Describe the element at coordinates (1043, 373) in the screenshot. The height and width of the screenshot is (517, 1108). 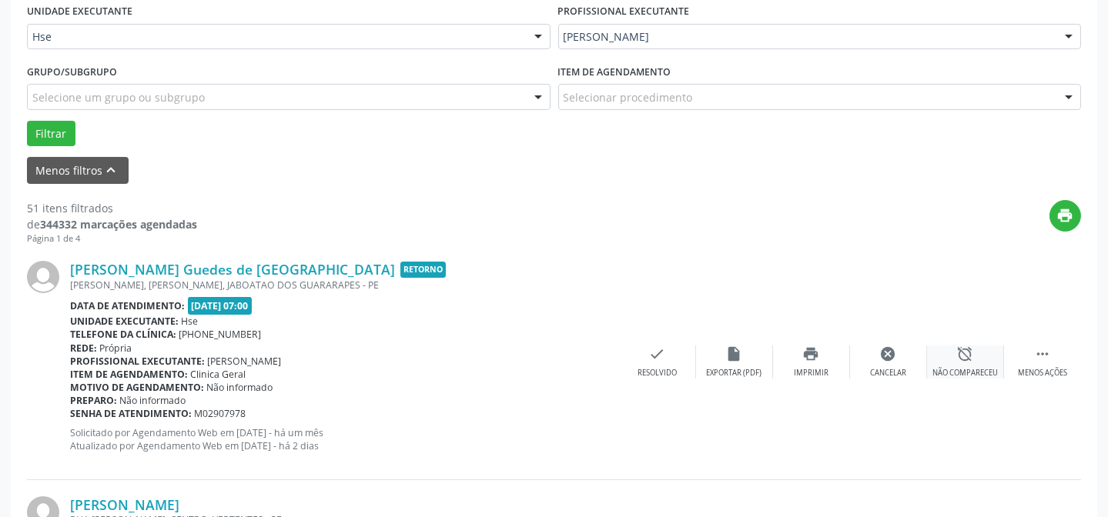
I see `div: Menos ações` at that location.